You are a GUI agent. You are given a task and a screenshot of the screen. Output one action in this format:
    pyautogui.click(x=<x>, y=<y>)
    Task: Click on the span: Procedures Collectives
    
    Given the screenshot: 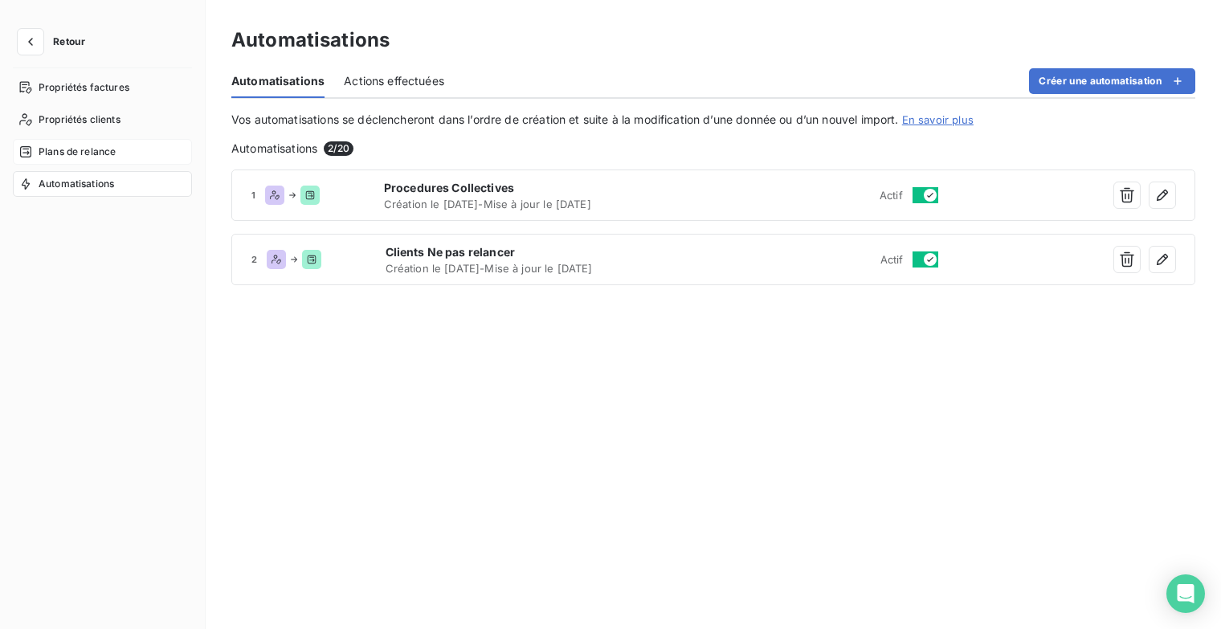 What is the action you would take?
    pyautogui.click(x=547, y=188)
    